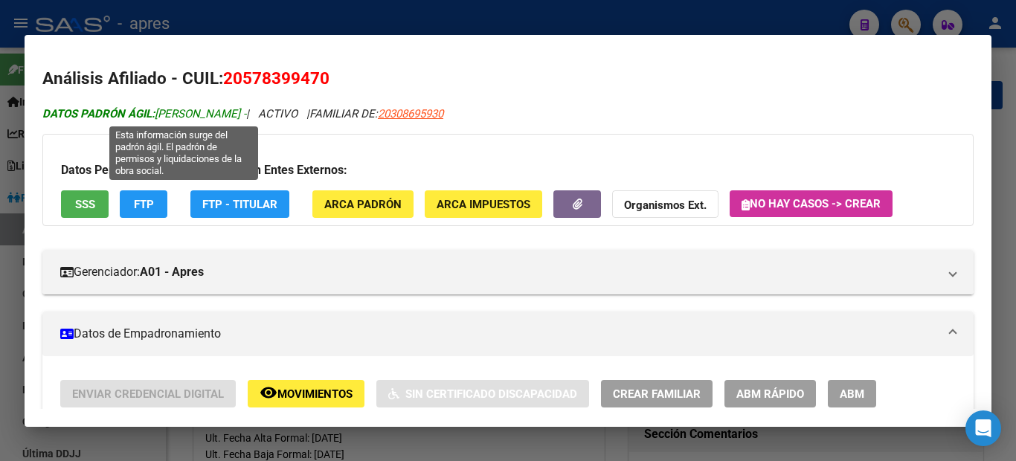  What do you see at coordinates (376, 114) in the screenshot?
I see `span: FAMILIAR DE:` at bounding box center [376, 114].